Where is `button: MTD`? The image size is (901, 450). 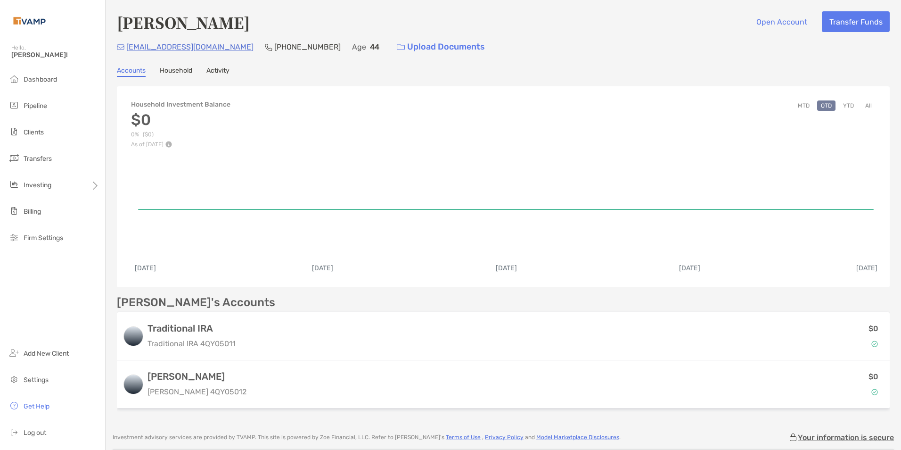 button: MTD is located at coordinates (804, 106).